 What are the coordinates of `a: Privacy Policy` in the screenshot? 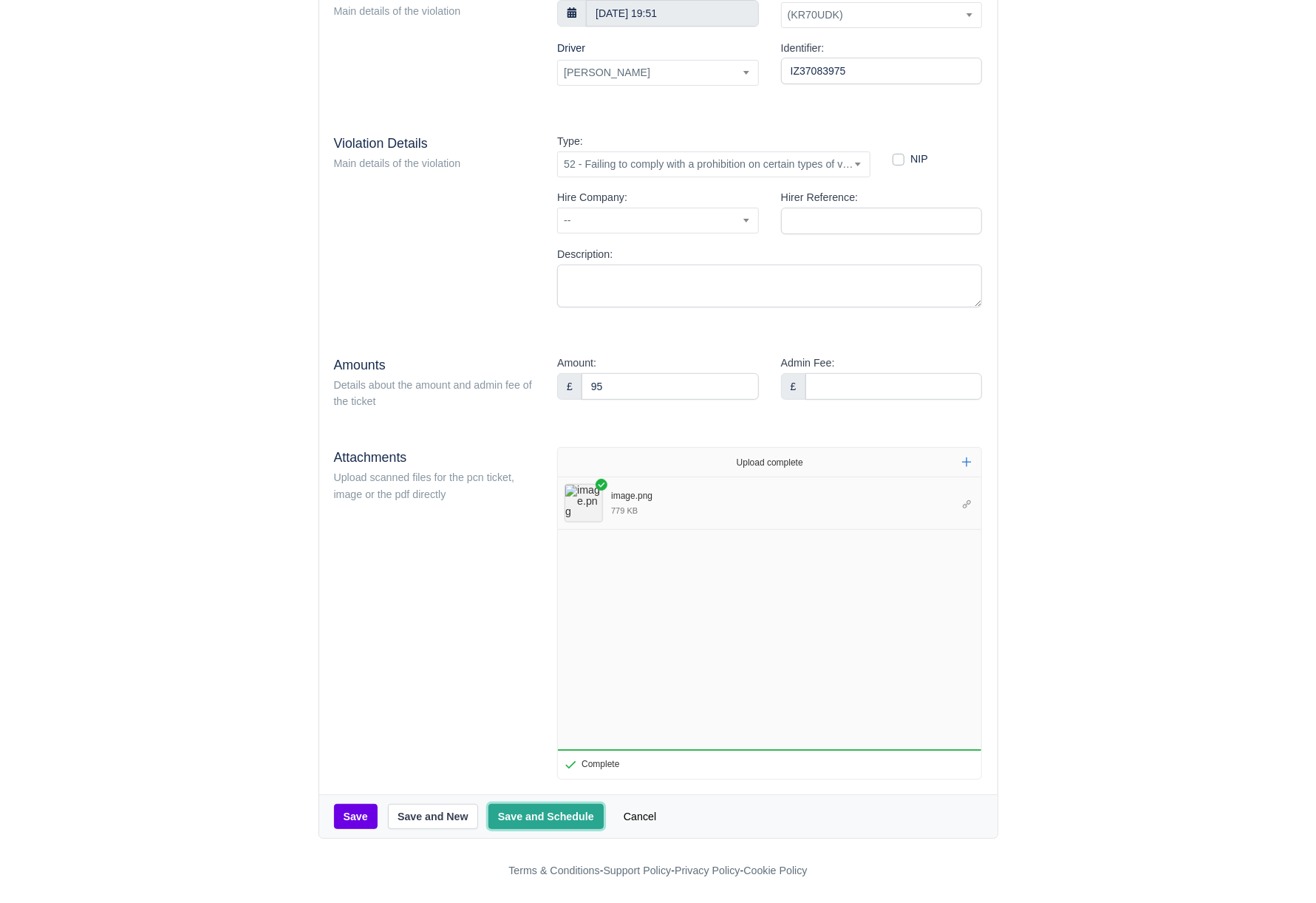 It's located at (707, 870).